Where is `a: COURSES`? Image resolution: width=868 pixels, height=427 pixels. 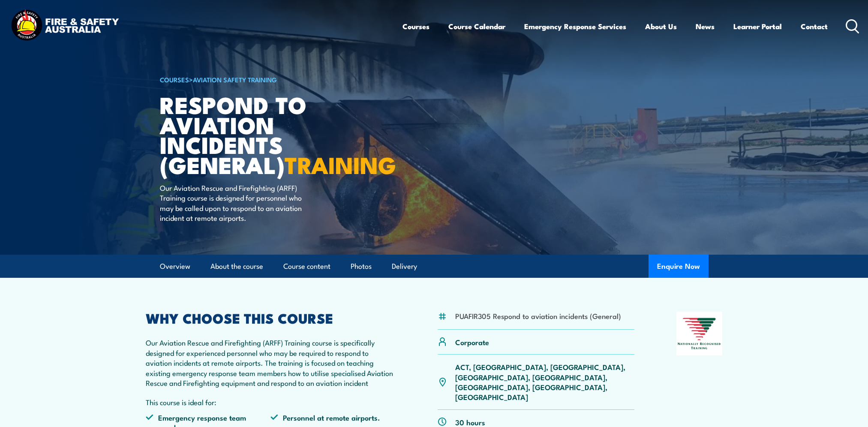 a: COURSES is located at coordinates (174, 79).